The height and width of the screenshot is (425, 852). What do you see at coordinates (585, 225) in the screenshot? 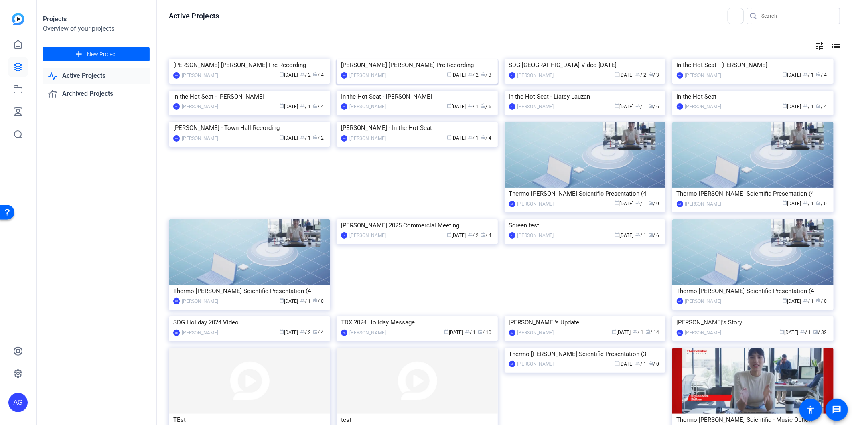
I see `div: Screen test` at bounding box center [585, 225].